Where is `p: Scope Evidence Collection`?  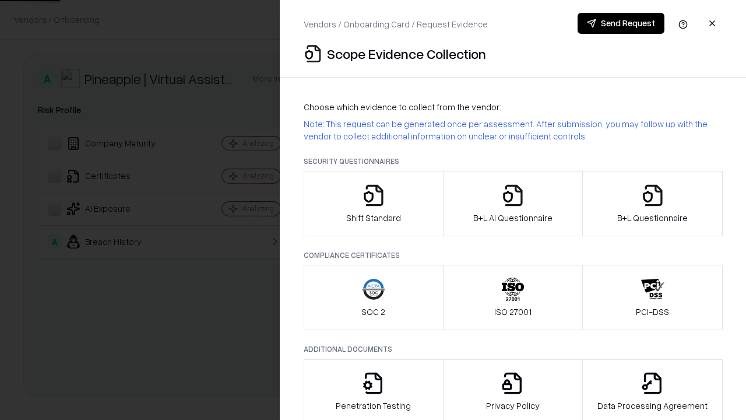
p: Scope Evidence Collection is located at coordinates (406, 54).